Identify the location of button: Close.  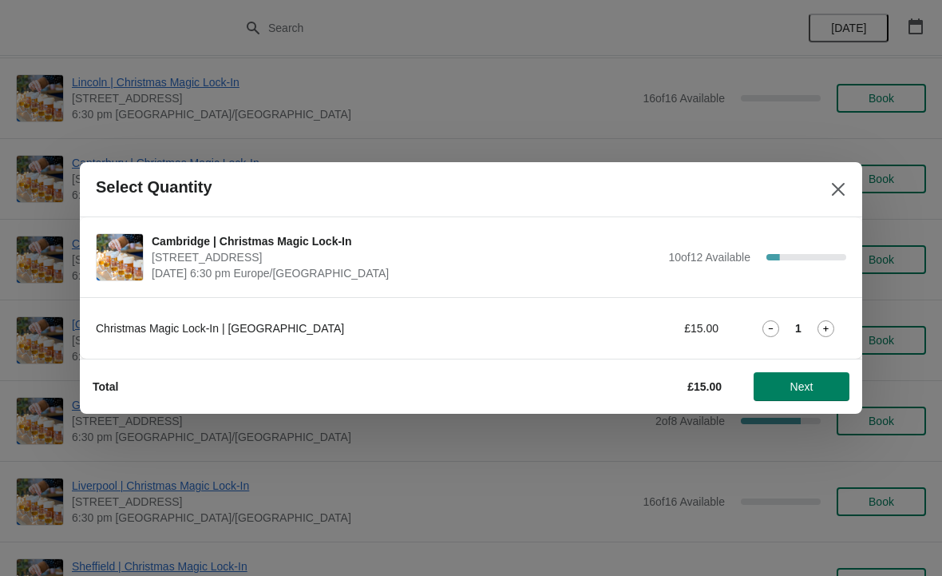
(838, 189).